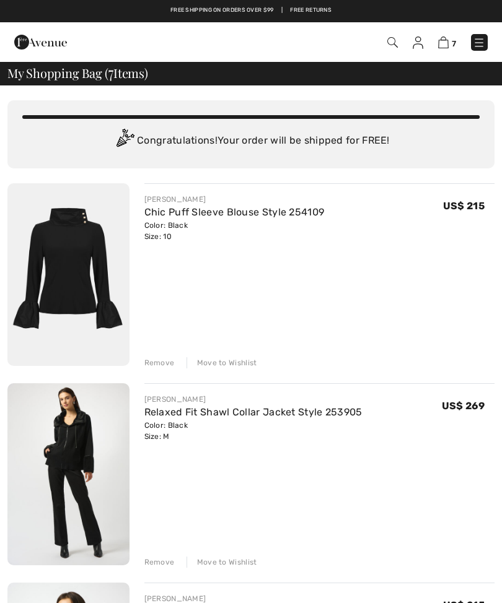 The height and width of the screenshot is (603, 502). Describe the element at coordinates (392, 42) in the screenshot. I see `img: Search` at that location.